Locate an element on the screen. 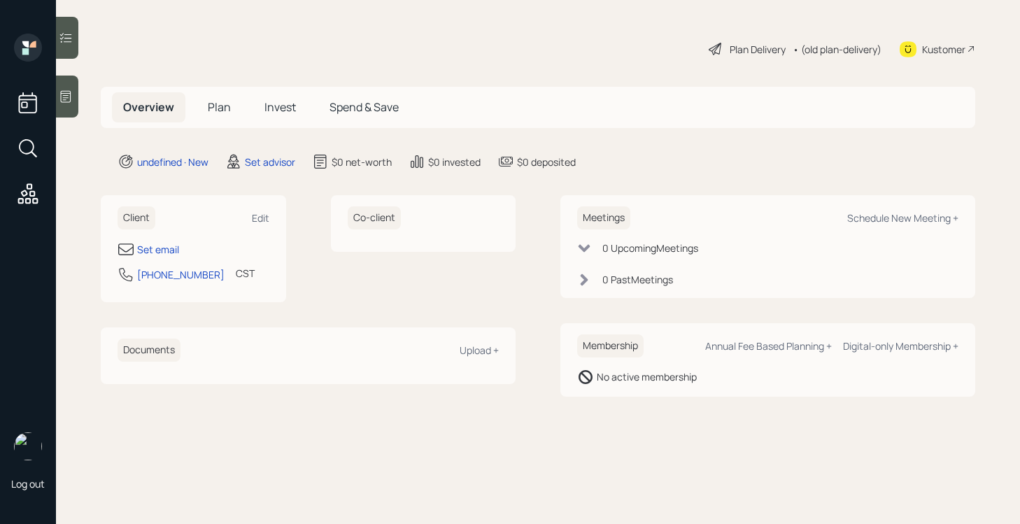  div: Upload + is located at coordinates (479, 350).